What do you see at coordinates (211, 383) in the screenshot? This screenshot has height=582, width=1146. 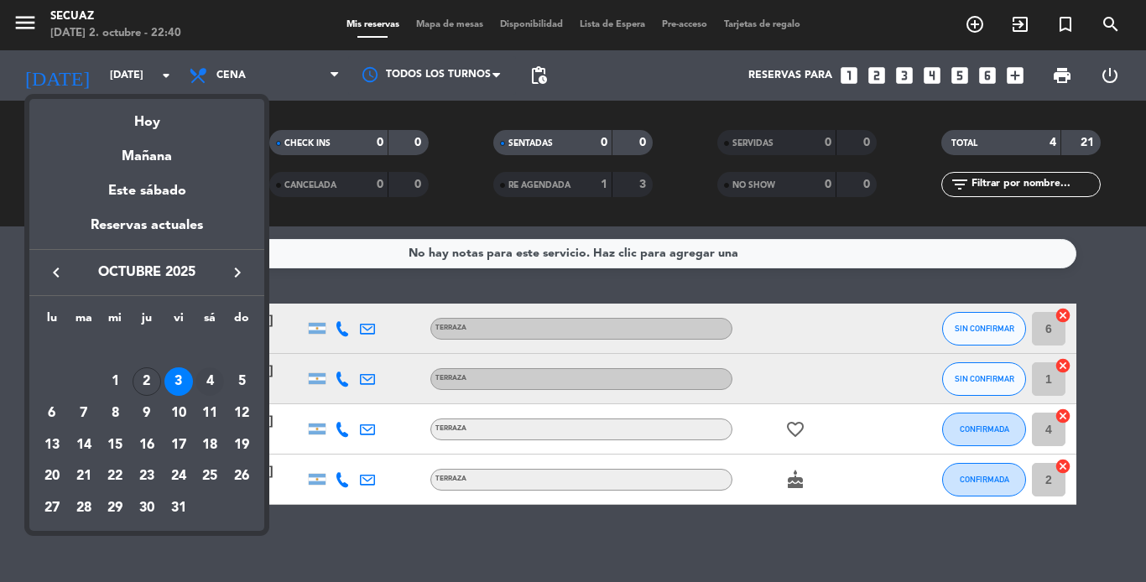 I see `td: 4 de octubre de 2025` at bounding box center [211, 383].